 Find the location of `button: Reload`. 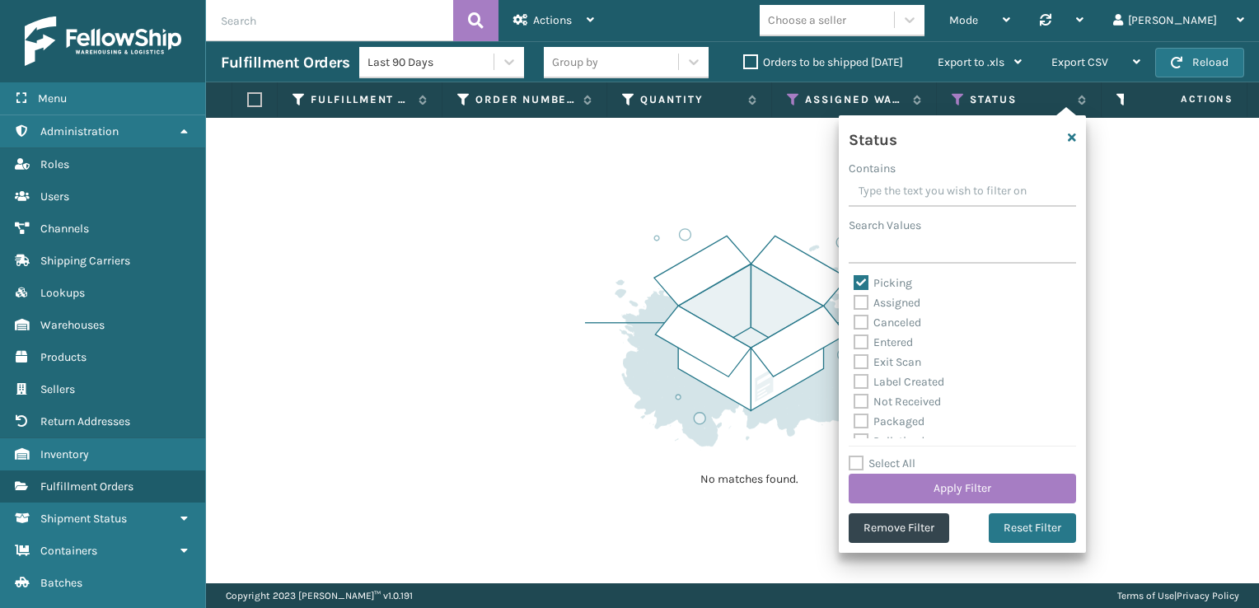

button: Reload is located at coordinates (1200, 63).